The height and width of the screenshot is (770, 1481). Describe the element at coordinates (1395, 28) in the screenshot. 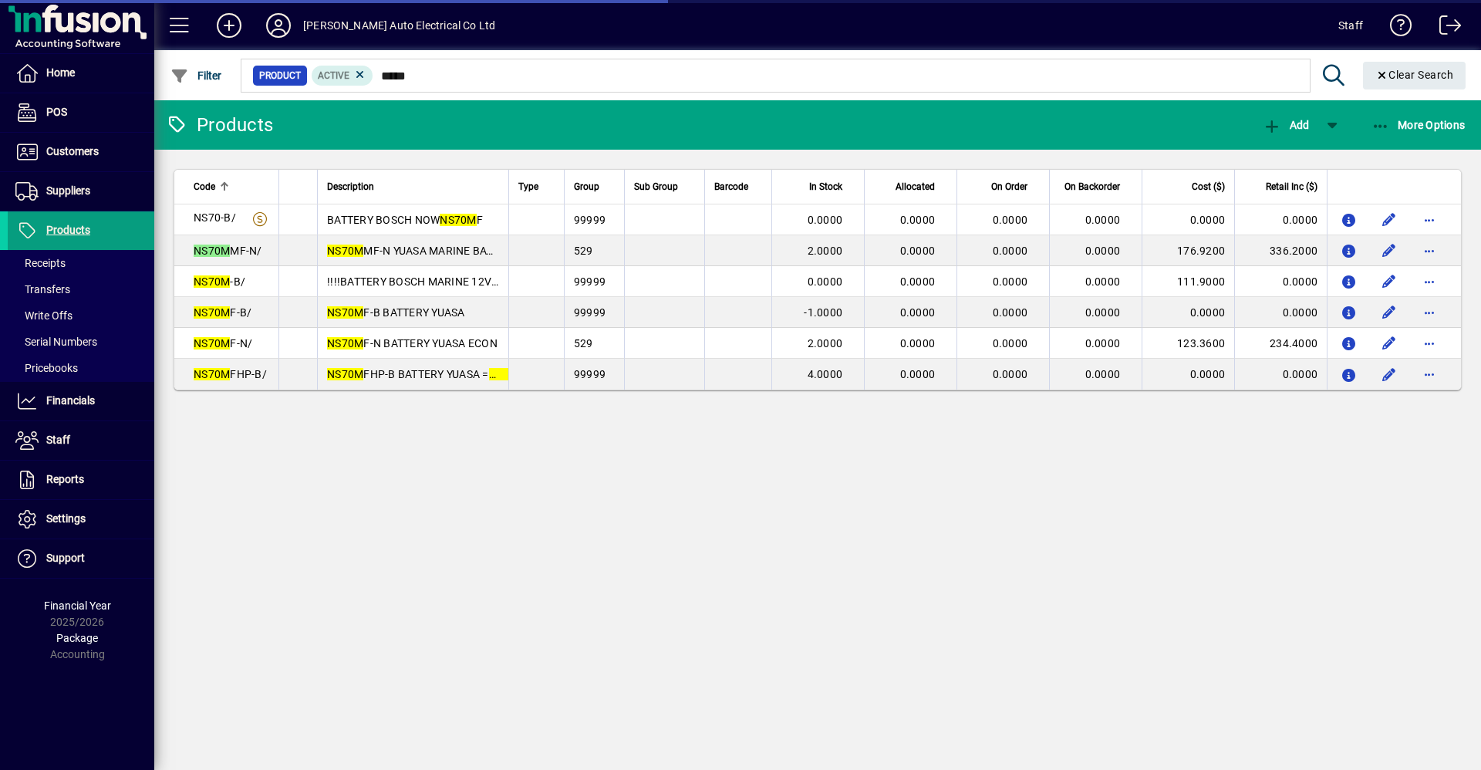

I see `a: Knowledge Base` at that location.